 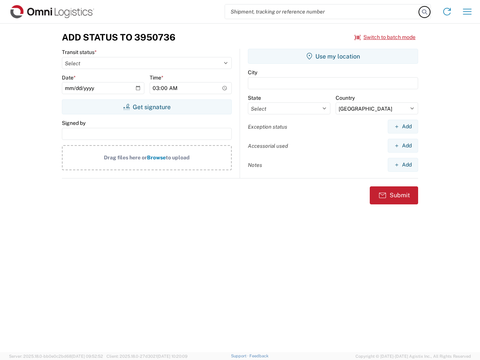 What do you see at coordinates (333, 56) in the screenshot?
I see `button: Use my location` at bounding box center [333, 56].